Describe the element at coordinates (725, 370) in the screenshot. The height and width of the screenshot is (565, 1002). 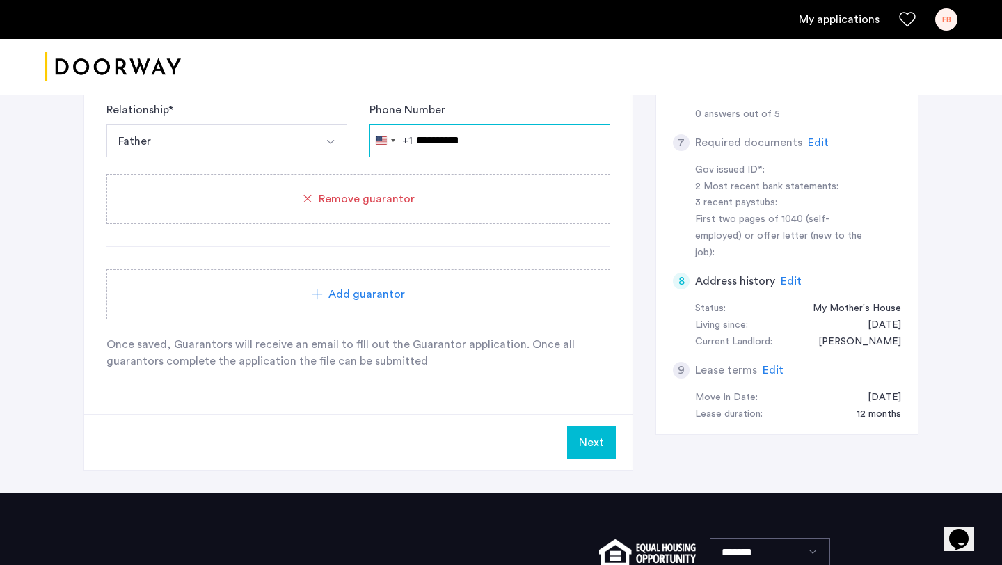
I see `h5: Lease terms` at that location.